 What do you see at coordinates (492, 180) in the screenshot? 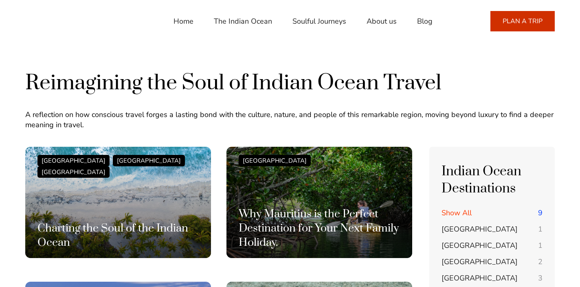
I see `h4: Indian Ocean Destinations` at bounding box center [492, 180].